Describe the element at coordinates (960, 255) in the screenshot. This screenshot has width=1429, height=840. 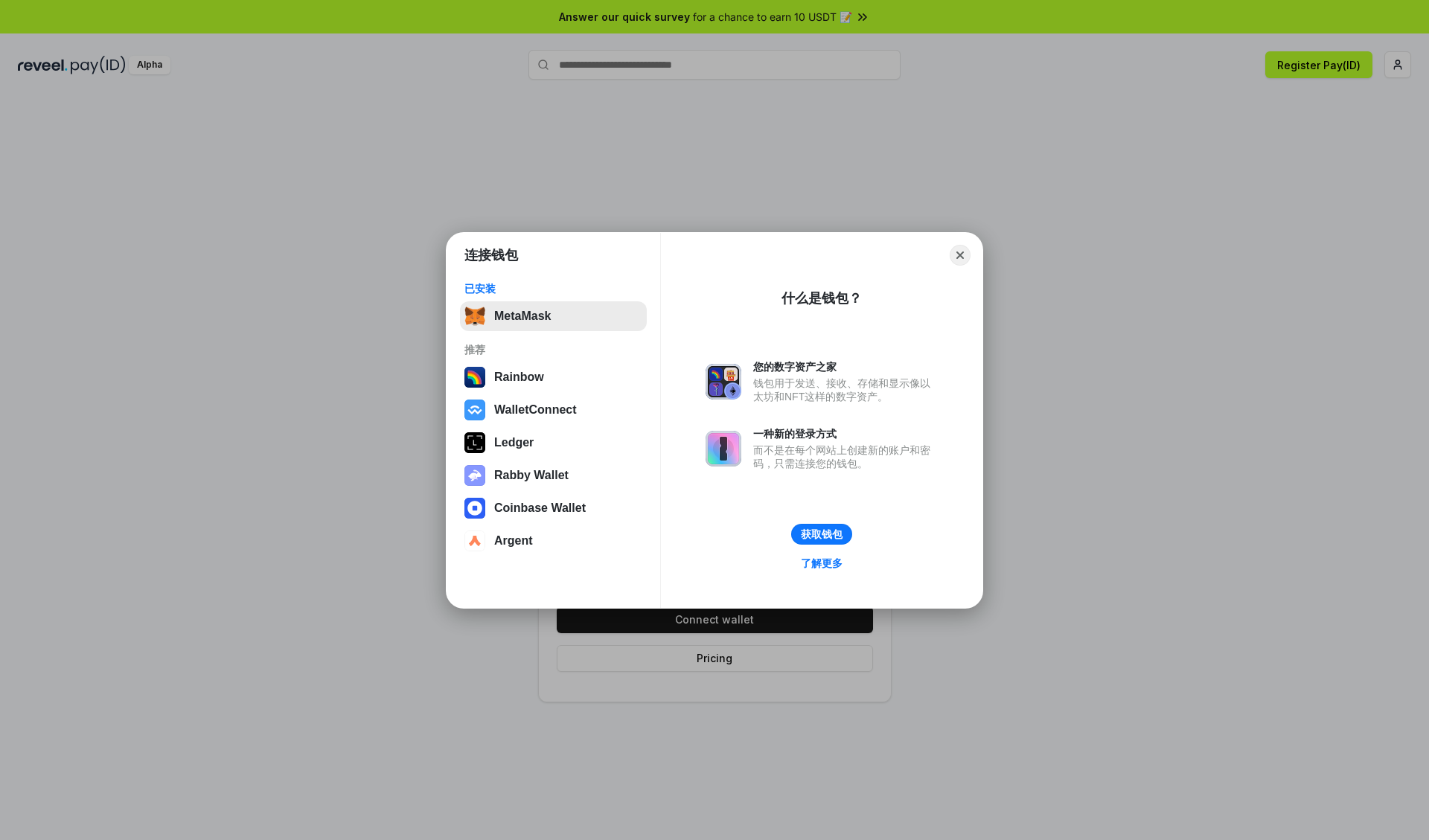
I see `button: Close` at that location.